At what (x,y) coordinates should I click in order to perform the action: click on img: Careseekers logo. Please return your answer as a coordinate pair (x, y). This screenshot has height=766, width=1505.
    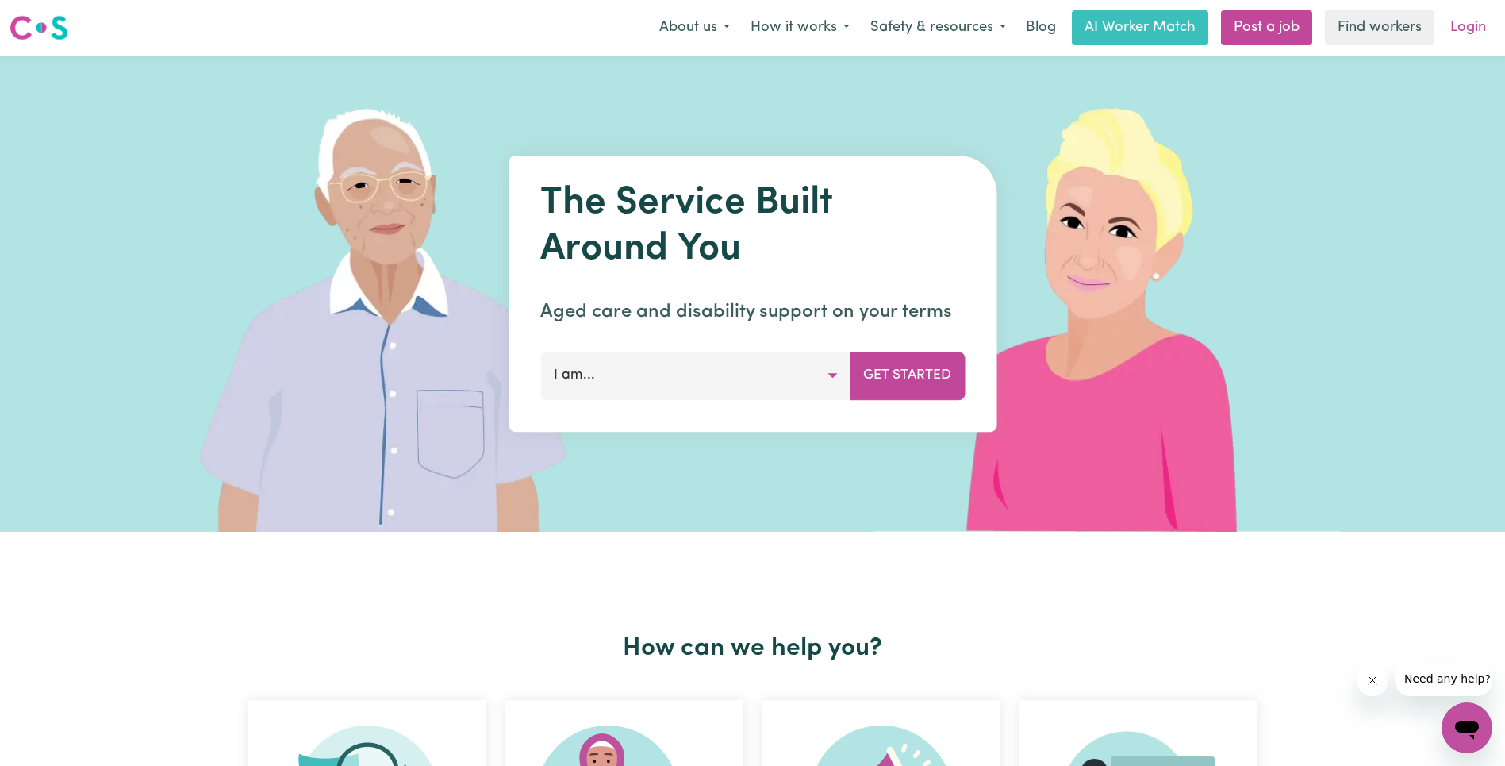
    Looking at the image, I should click on (39, 28).